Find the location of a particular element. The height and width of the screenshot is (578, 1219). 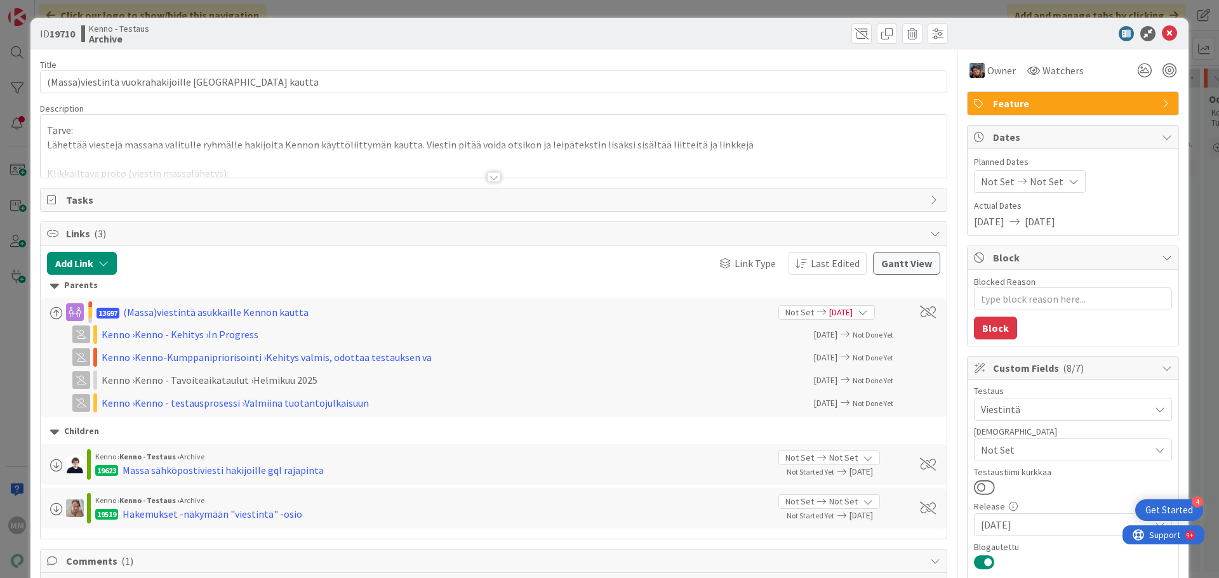

span: Owner is located at coordinates (1001, 70).